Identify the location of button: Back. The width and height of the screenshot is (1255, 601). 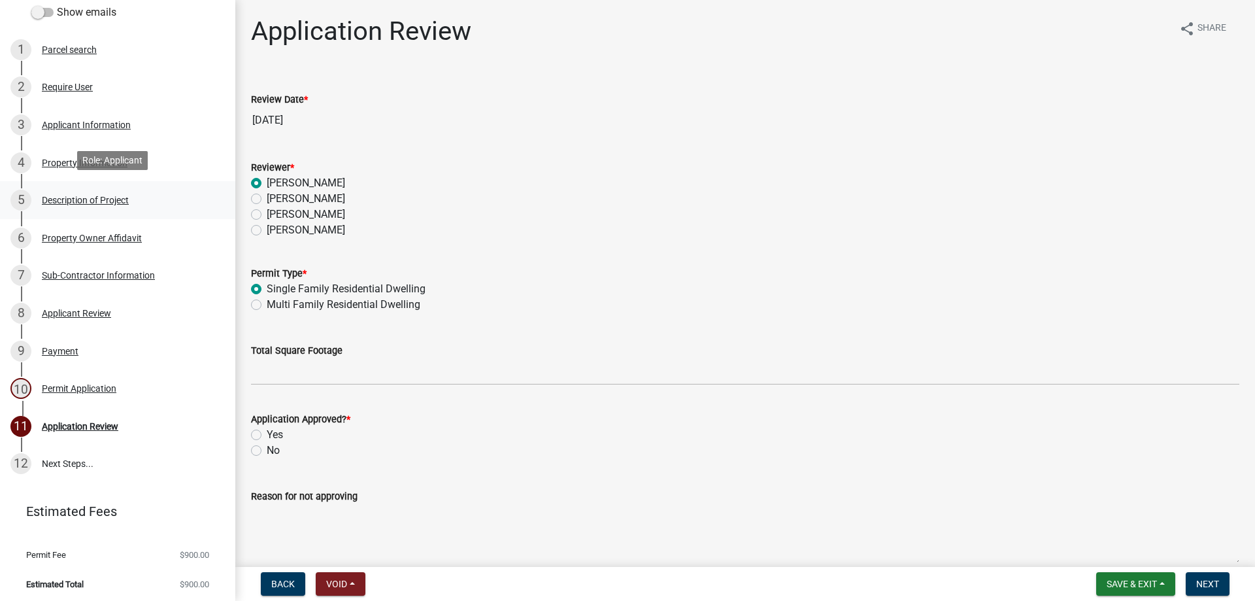
(283, 584).